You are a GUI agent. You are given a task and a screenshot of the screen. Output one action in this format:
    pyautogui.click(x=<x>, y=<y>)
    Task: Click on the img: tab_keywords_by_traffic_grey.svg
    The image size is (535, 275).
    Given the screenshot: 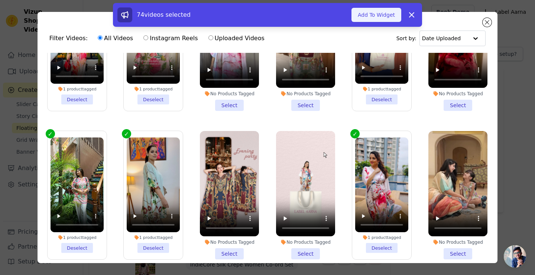 What is the action you would take?
    pyautogui.click(x=77, y=46)
    